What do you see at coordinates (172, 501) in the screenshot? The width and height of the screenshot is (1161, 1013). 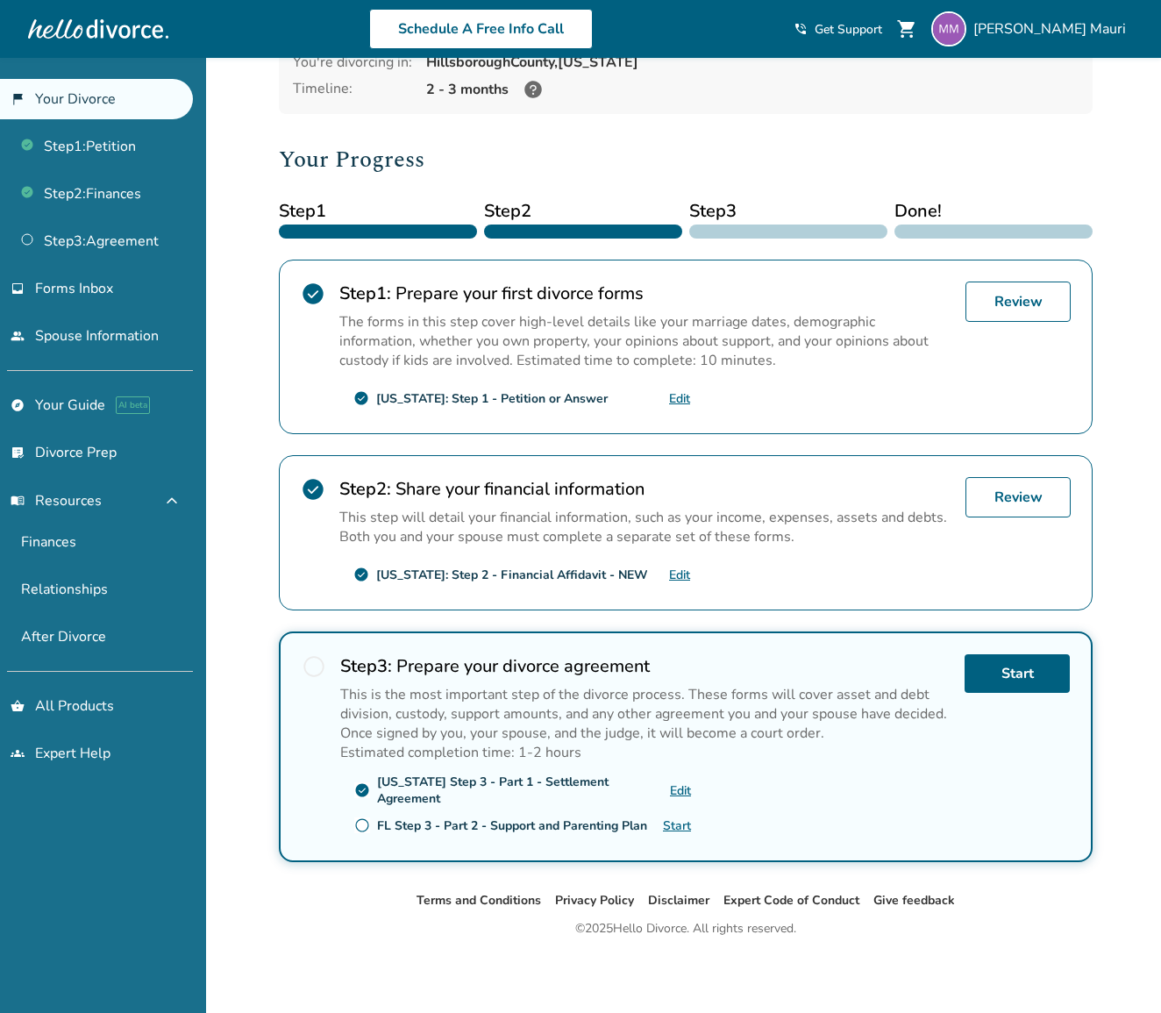 I see `span: expand_less` at bounding box center [172, 501].